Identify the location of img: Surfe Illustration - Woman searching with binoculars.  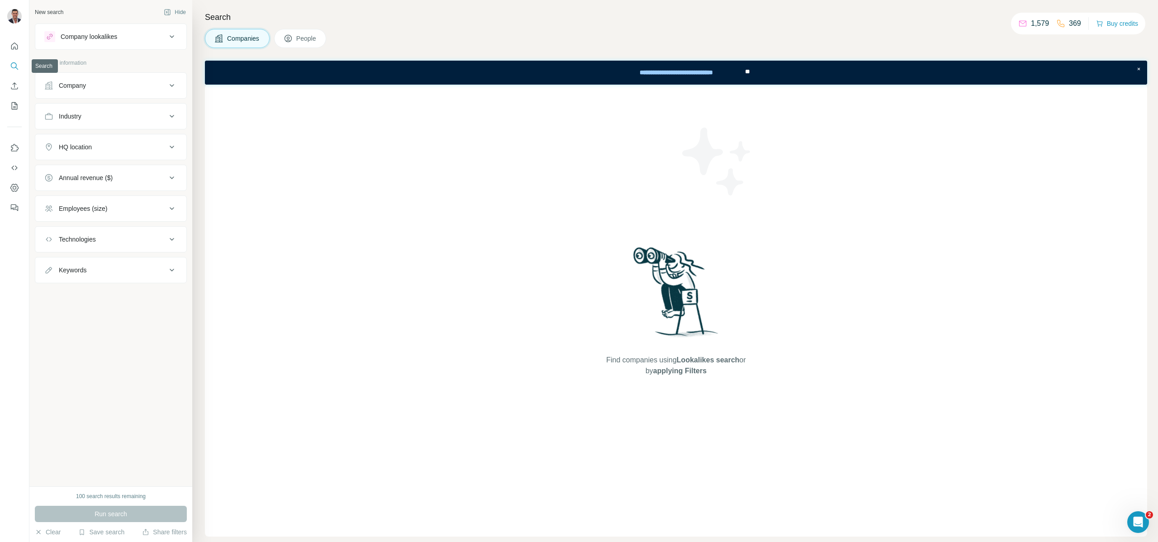
(676, 295).